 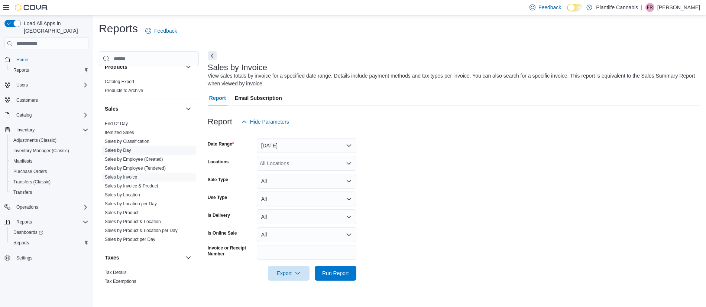 I want to click on a: Sales by Product & Location per Day, so click(x=141, y=231).